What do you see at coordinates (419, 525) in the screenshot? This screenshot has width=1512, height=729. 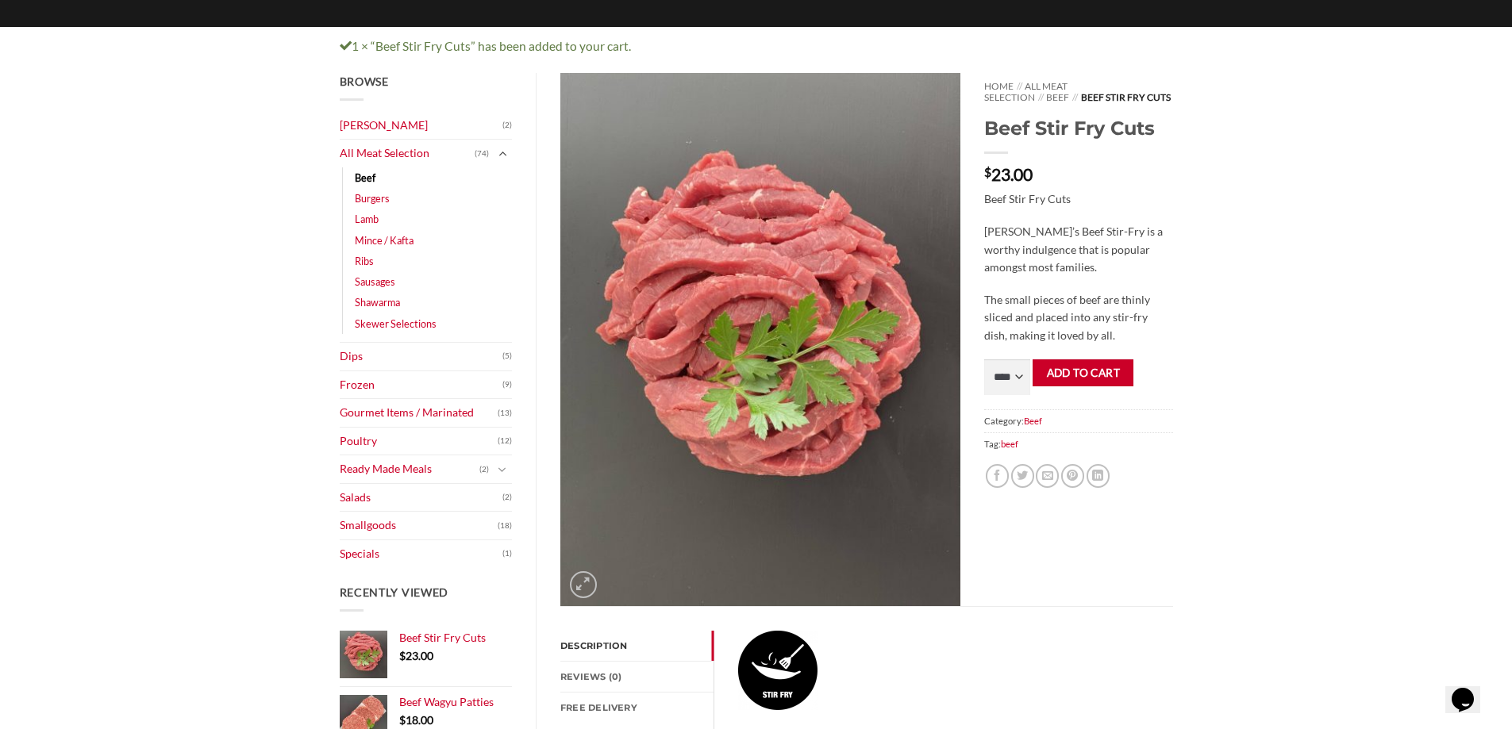 I see `a: Smallgoods` at bounding box center [419, 525].